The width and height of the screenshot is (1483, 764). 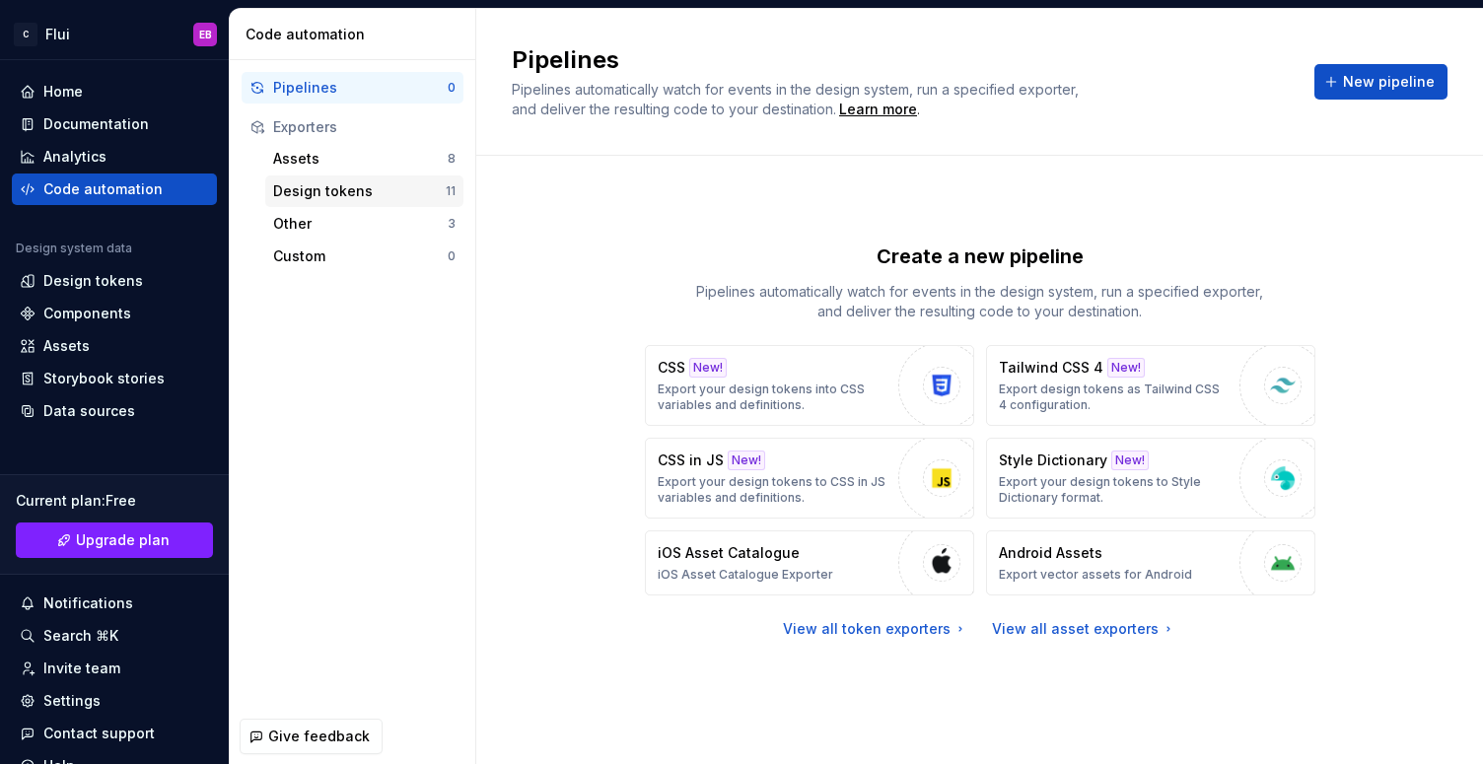 What do you see at coordinates (1115, 490) in the screenshot?
I see `p: Export your design tokens to Style Dictionary format.` at bounding box center [1115, 490].